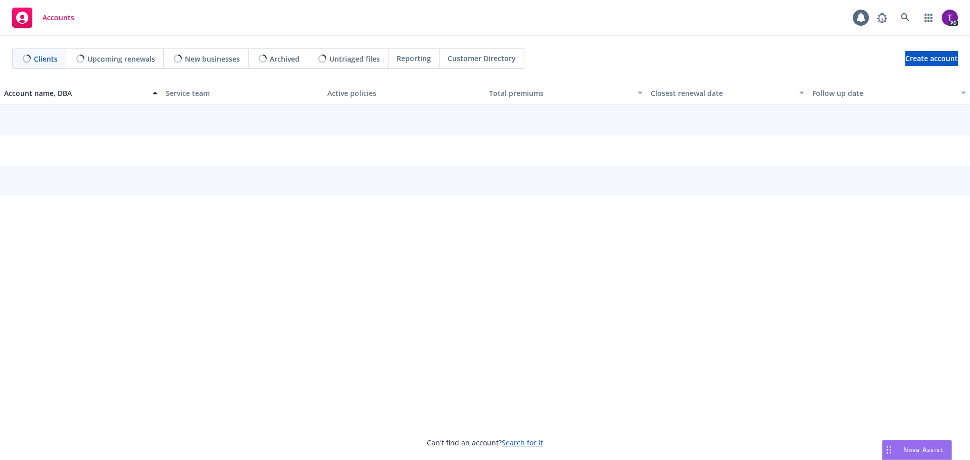 The image size is (970, 460). Describe the element at coordinates (75, 93) in the screenshot. I see `div: Account name, DBA` at that location.